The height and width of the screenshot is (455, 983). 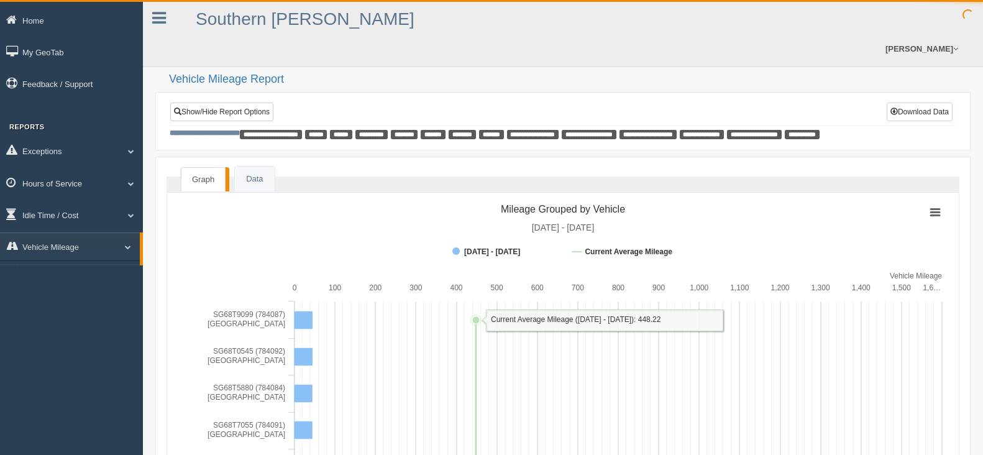 What do you see at coordinates (821, 288) in the screenshot?
I see `text: 1,300` at bounding box center [821, 288].